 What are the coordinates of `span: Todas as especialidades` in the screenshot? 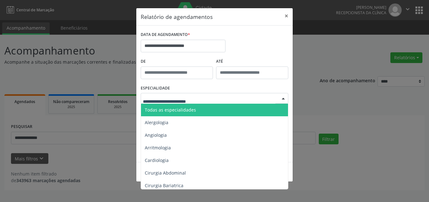 It's located at (170, 109).